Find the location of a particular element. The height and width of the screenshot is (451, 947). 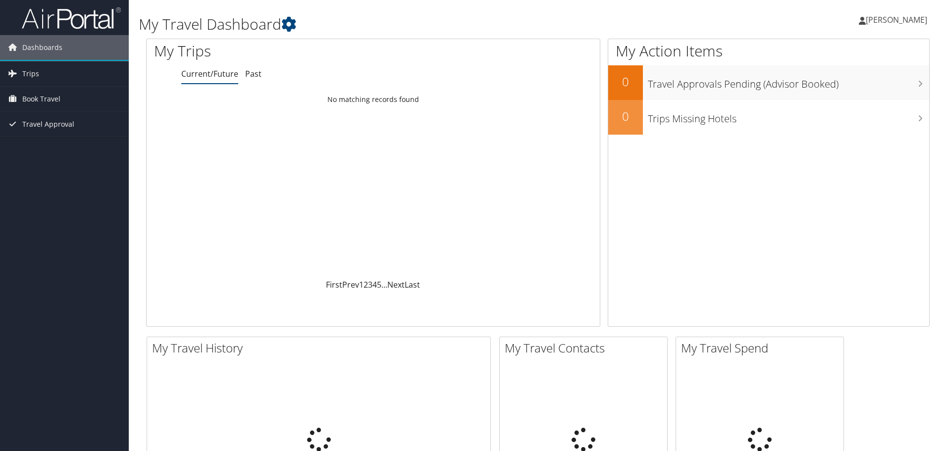

a: Past is located at coordinates (253, 74).